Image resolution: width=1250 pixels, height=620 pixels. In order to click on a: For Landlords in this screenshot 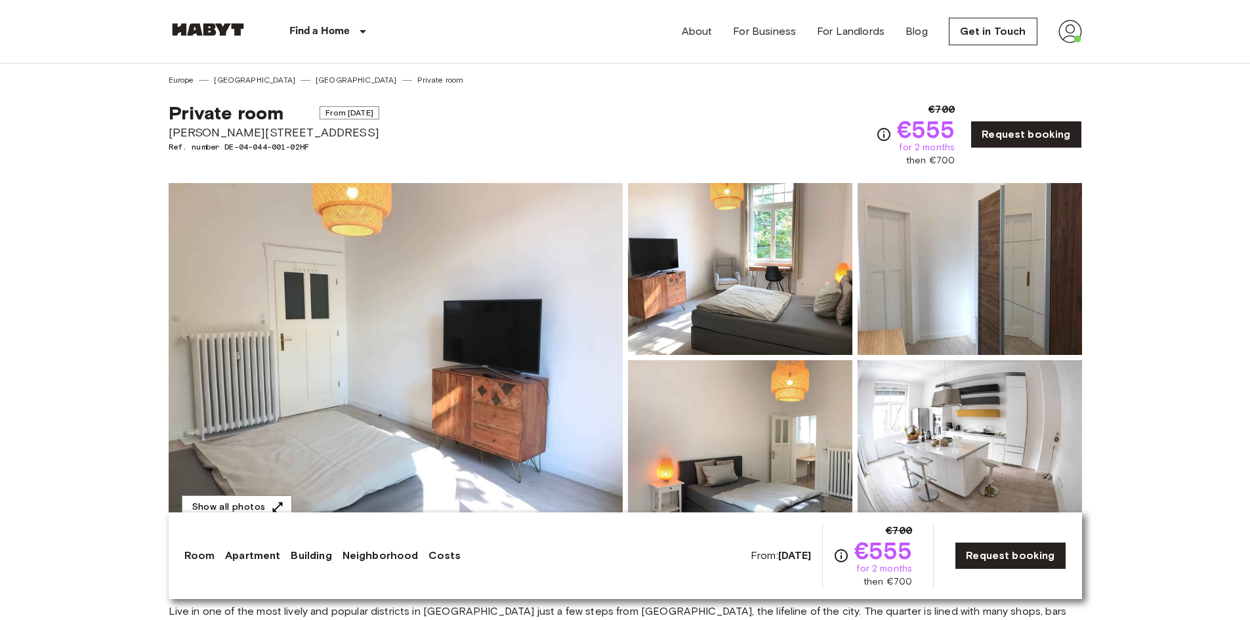, I will do `click(851, 32)`.